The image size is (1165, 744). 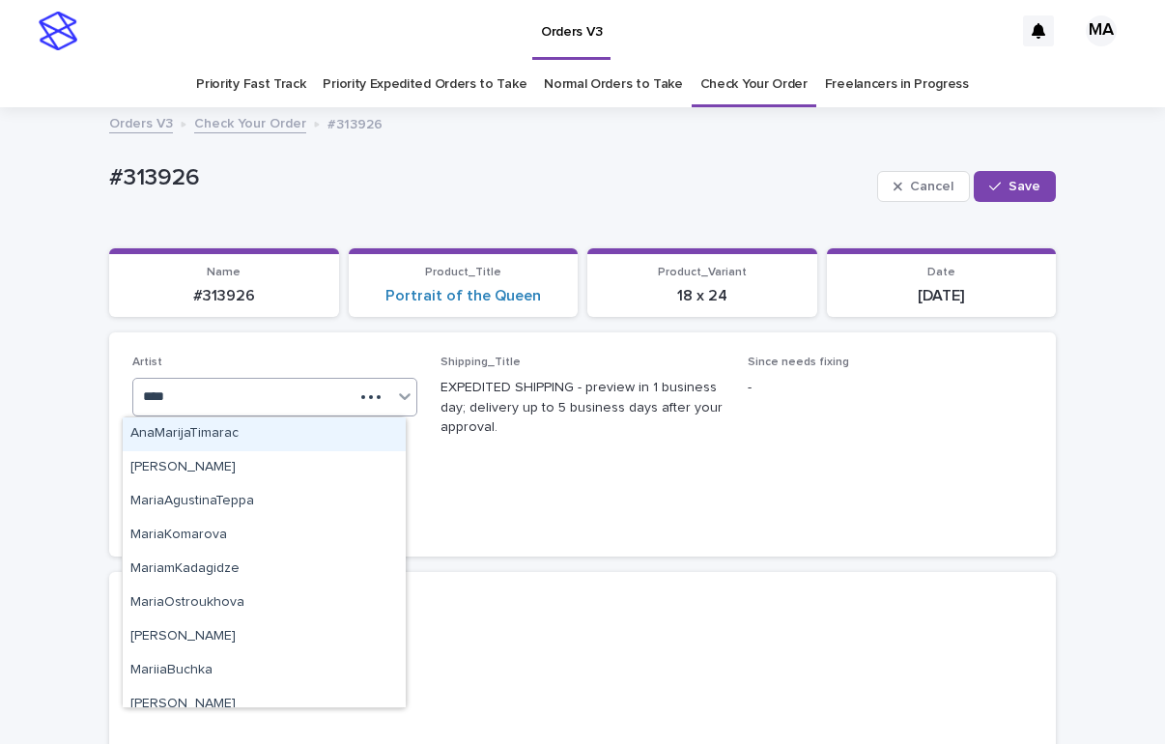 What do you see at coordinates (1024, 186) in the screenshot?
I see `span: Save` at bounding box center [1024, 186].